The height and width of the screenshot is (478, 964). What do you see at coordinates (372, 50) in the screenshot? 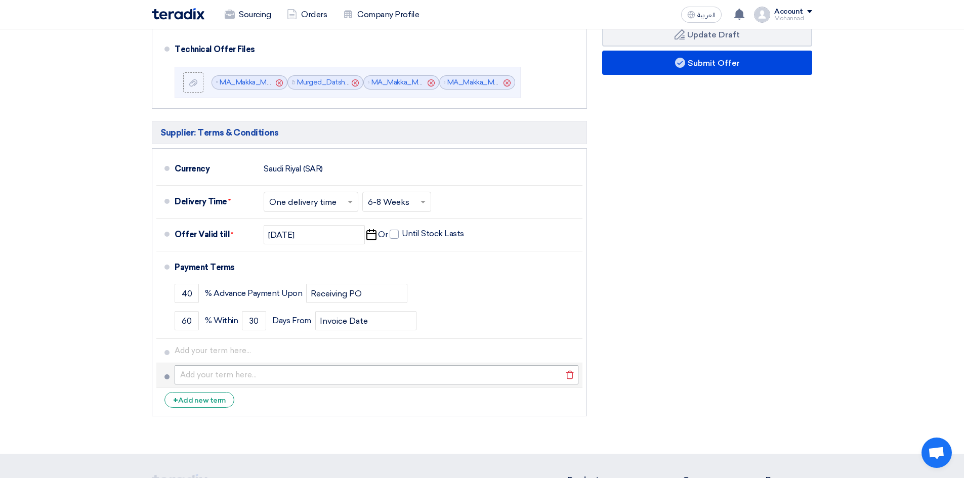
I see `div: Technical Offer Files` at bounding box center [372, 50].